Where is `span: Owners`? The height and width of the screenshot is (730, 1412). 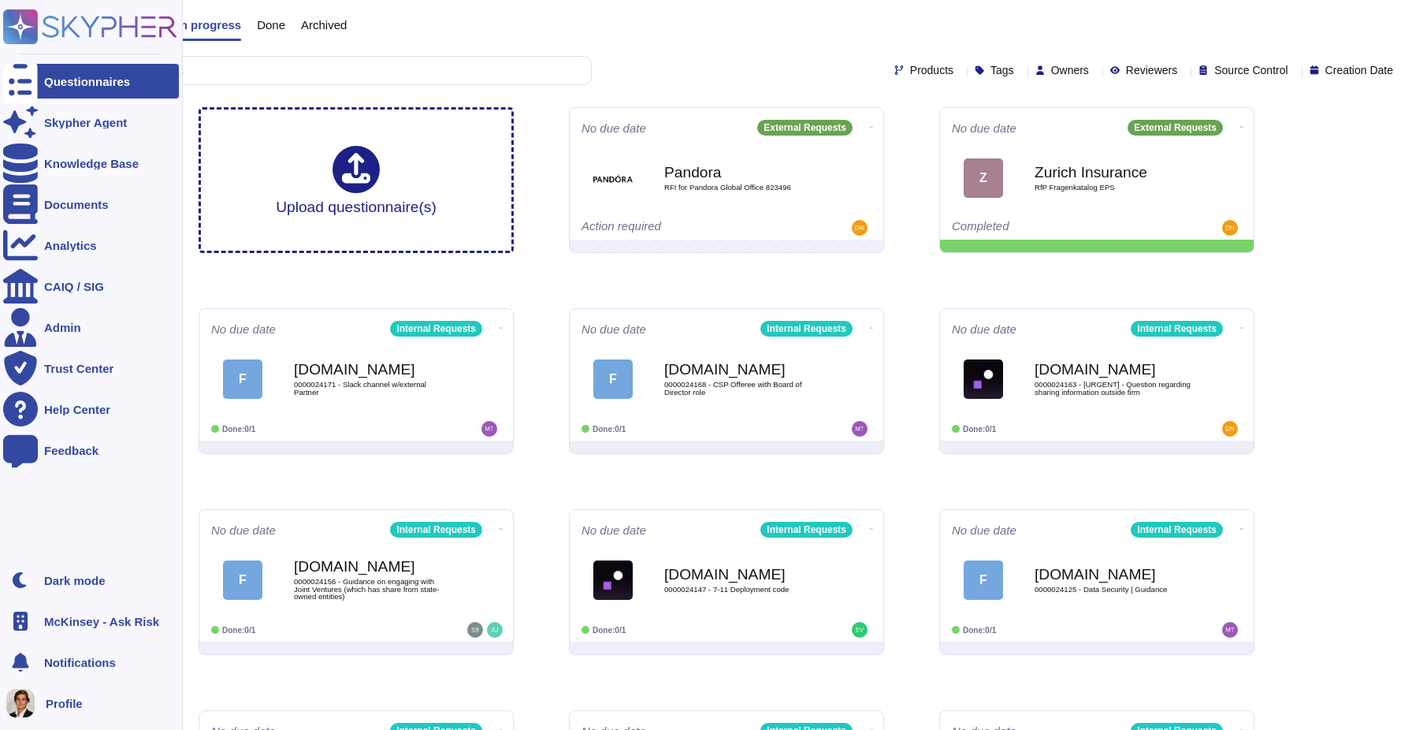 span: Owners is located at coordinates (1070, 70).